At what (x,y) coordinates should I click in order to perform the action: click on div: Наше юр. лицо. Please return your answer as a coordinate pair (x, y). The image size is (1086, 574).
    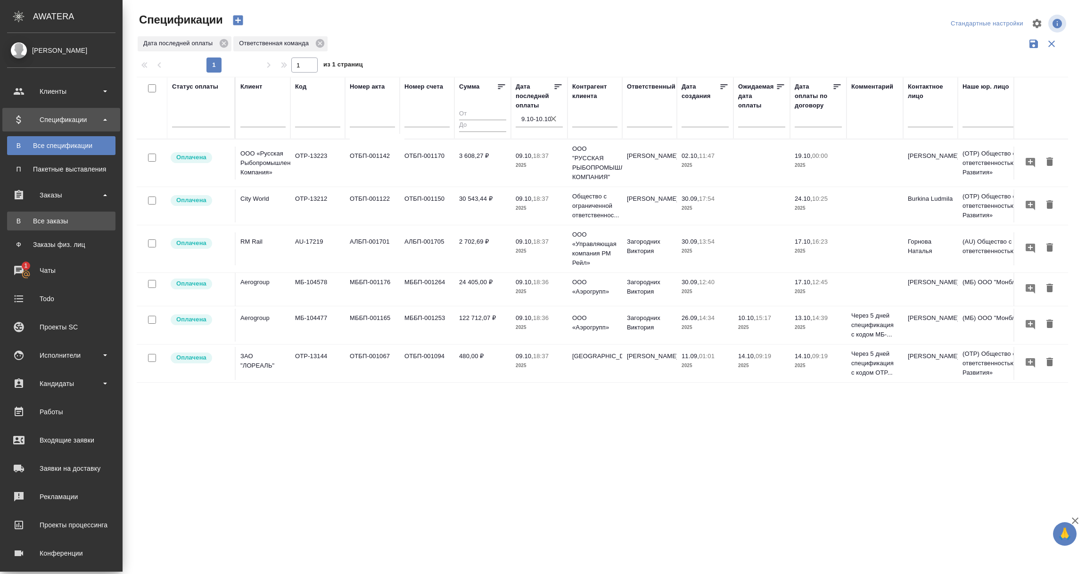
    Looking at the image, I should click on (985, 87).